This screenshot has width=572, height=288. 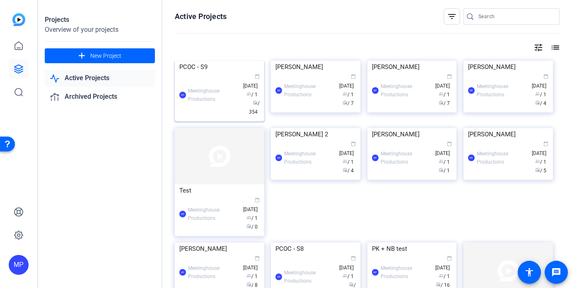 I want to click on div: Test, so click(x=219, y=191).